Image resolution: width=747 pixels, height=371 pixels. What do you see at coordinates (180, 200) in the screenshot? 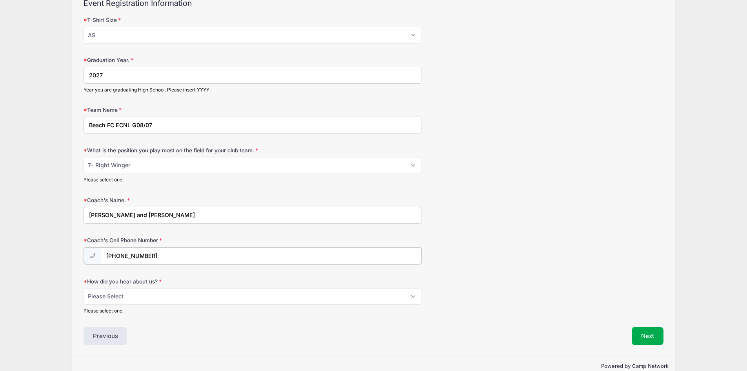
I see `label: Coach's Name.` at bounding box center [180, 200].